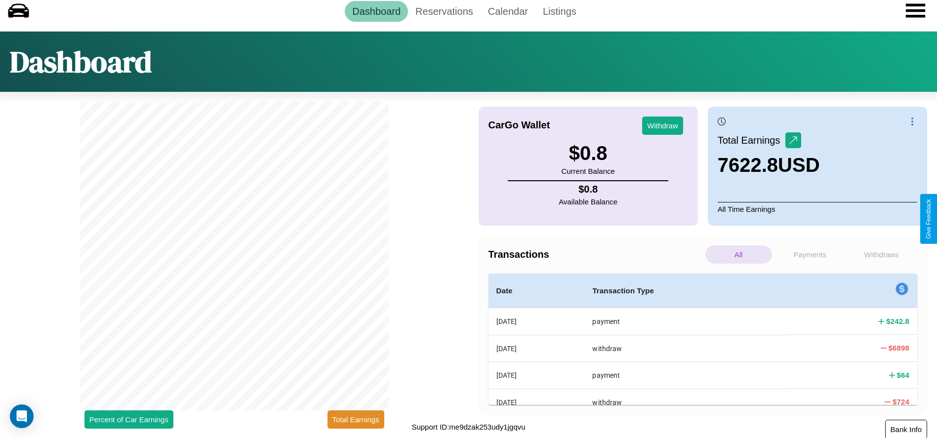  I want to click on h4: $ 242.8, so click(897, 321).